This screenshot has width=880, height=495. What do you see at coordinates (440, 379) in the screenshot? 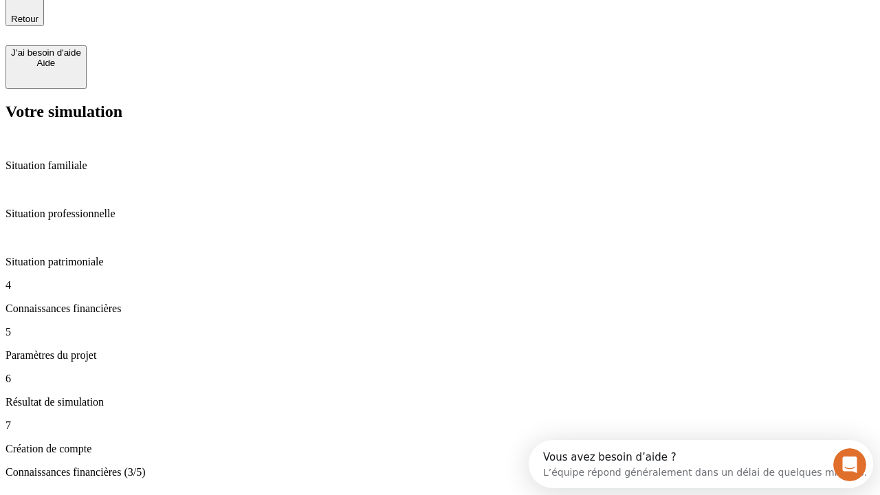
I see `p: 6` at bounding box center [440, 379].